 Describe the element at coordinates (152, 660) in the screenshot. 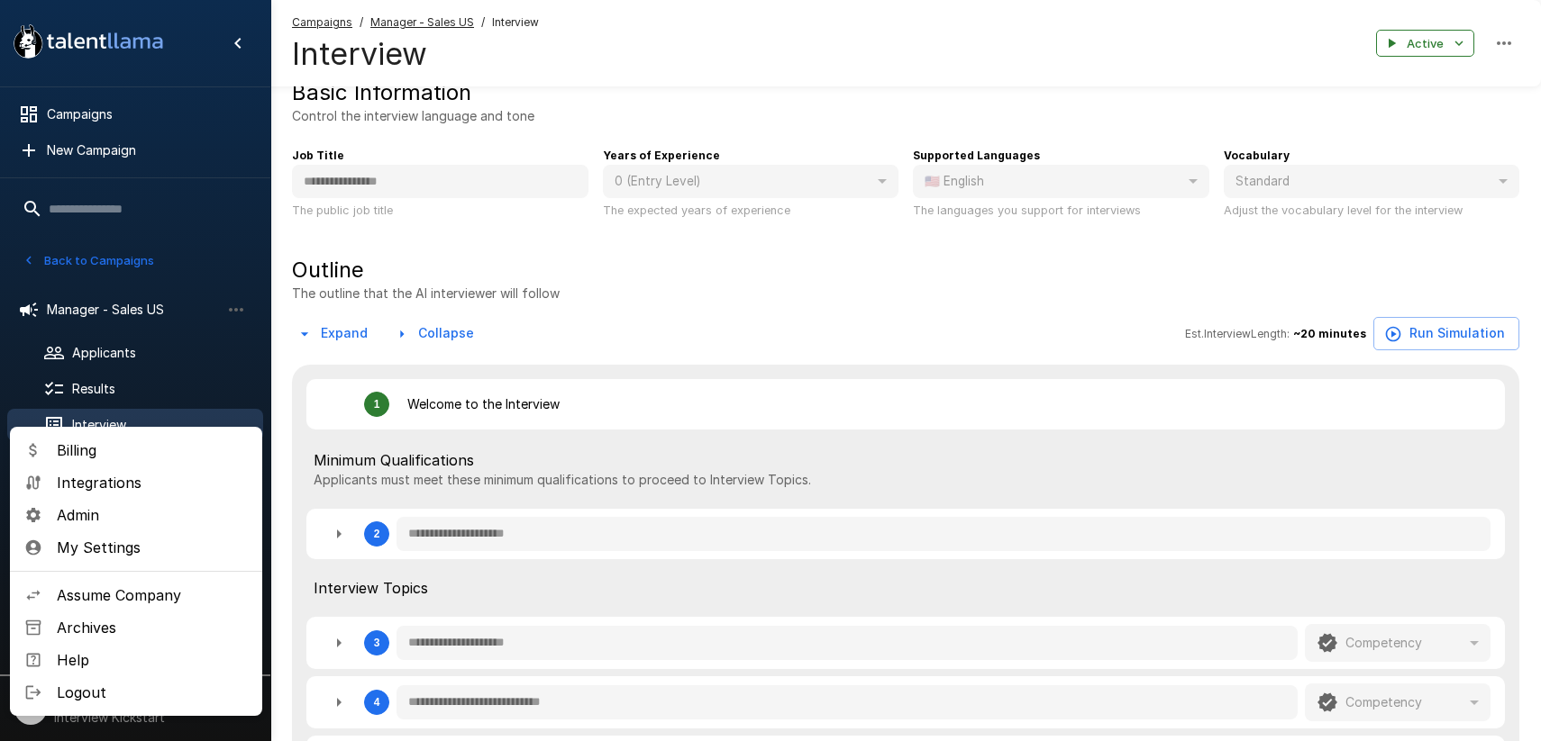

I see `span: Help` at that location.